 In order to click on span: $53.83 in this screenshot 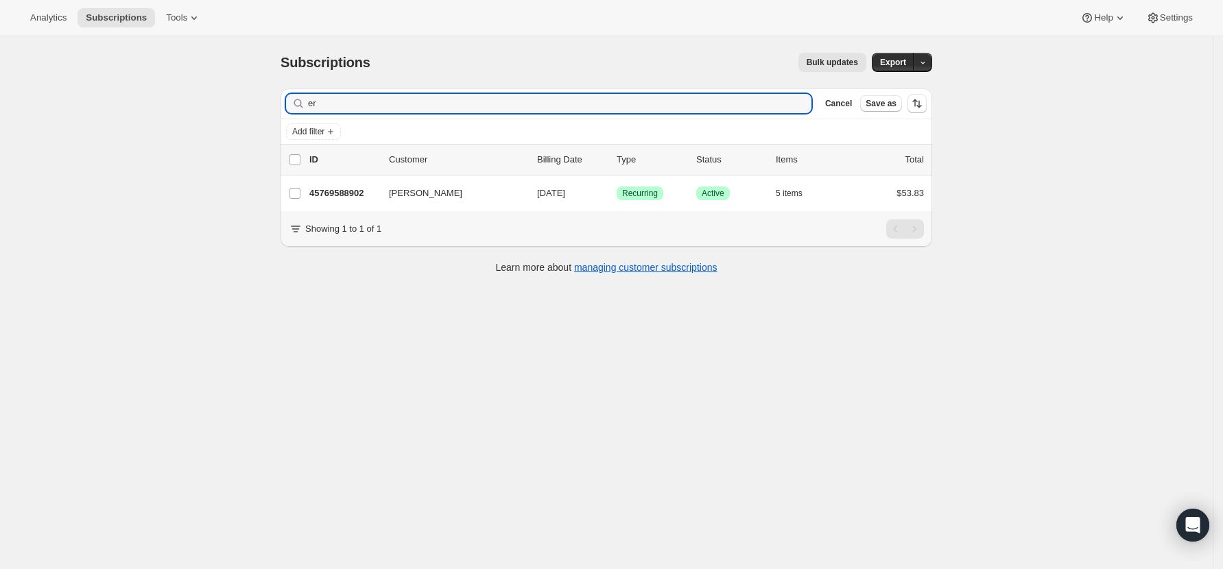, I will do `click(910, 193)`.